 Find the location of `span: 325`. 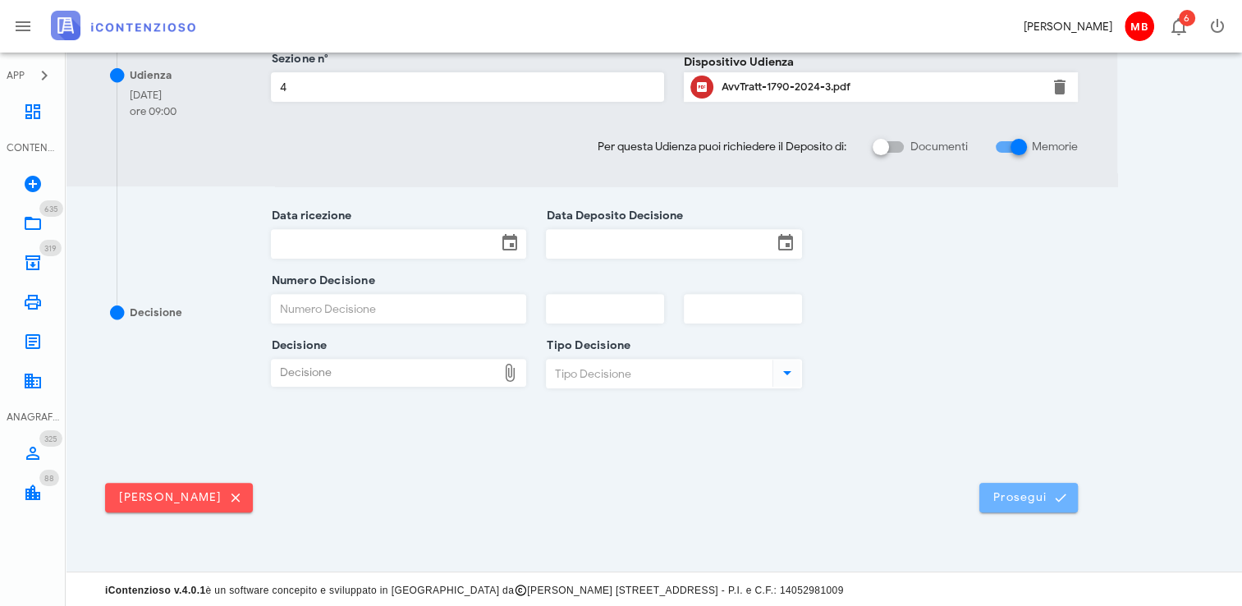

span: 325 is located at coordinates (51, 438).